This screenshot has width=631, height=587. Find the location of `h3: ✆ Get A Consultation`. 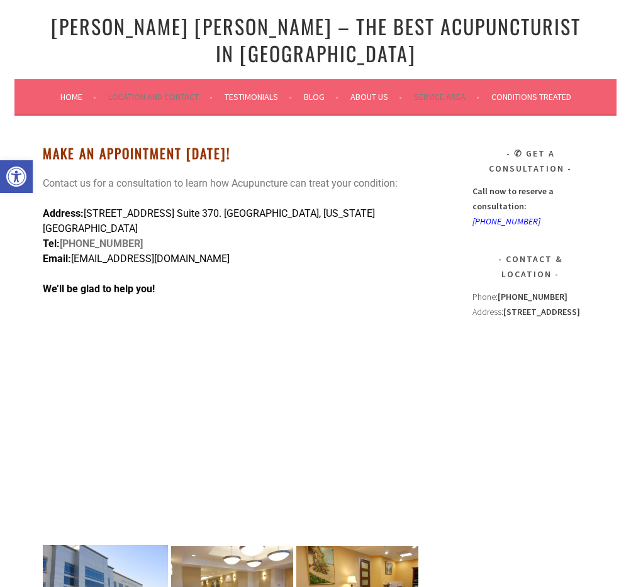

h3: ✆ Get A Consultation is located at coordinates (530, 161).